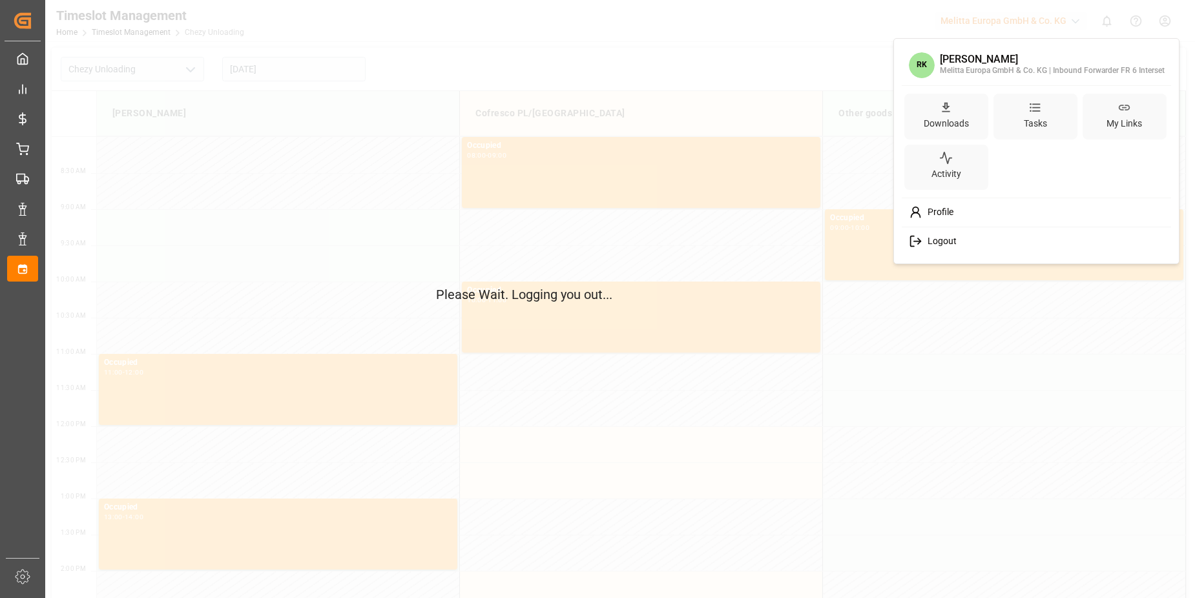 This screenshot has height=598, width=1195. What do you see at coordinates (1035, 123) in the screenshot?
I see `div: Tasks` at bounding box center [1035, 123].